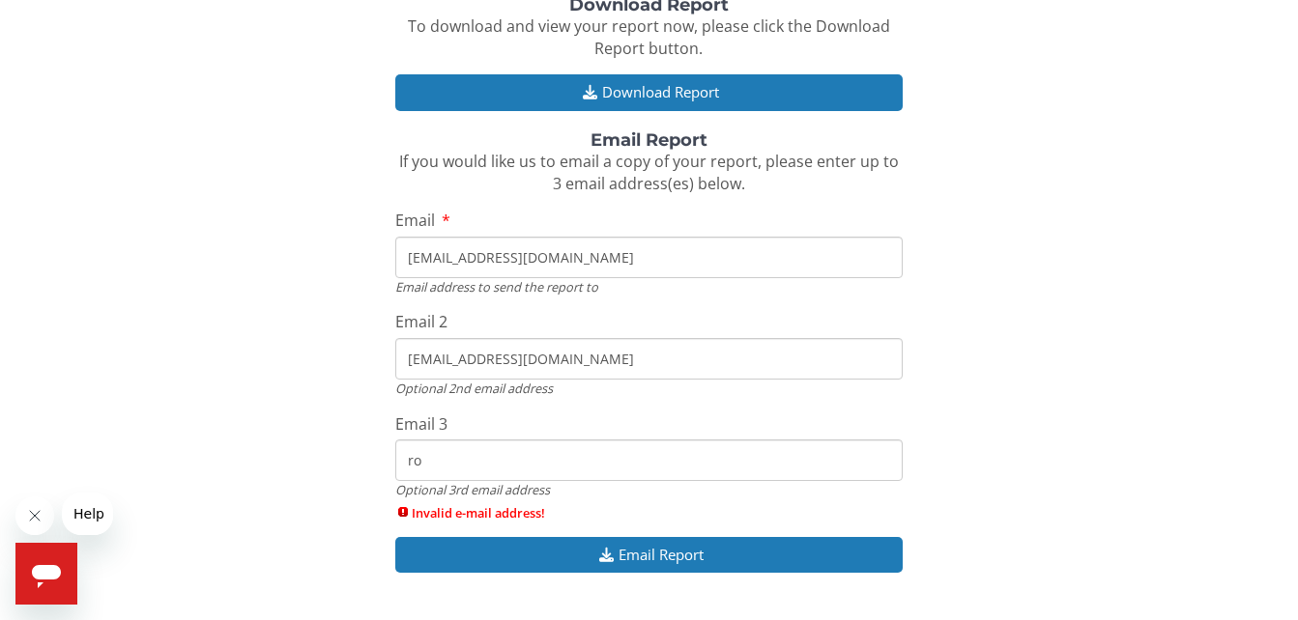 The width and height of the screenshot is (1298, 620). Describe the element at coordinates (648, 555) in the screenshot. I see `button: Email Report` at that location.